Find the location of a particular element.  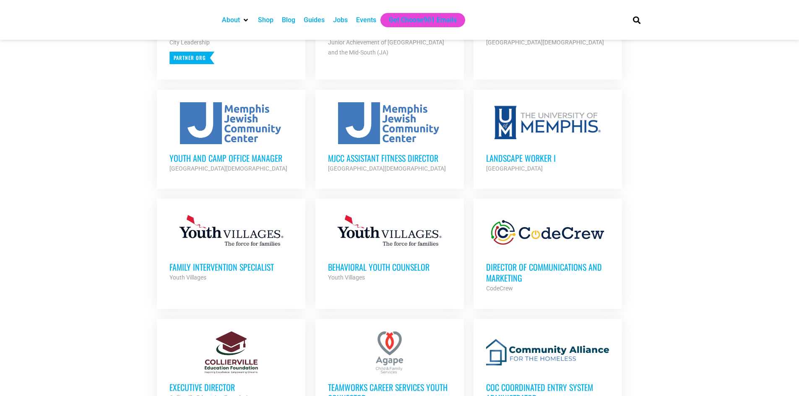

h3: Executive Director is located at coordinates (231, 387).